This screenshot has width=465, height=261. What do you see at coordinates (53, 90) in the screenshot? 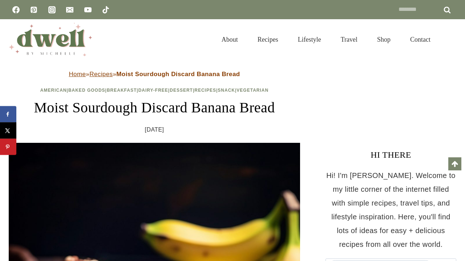
I see `a: American` at bounding box center [53, 90].